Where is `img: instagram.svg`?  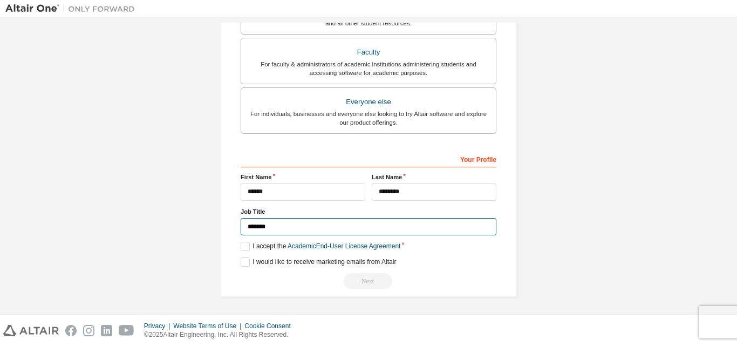 img: instagram.svg is located at coordinates (88, 330).